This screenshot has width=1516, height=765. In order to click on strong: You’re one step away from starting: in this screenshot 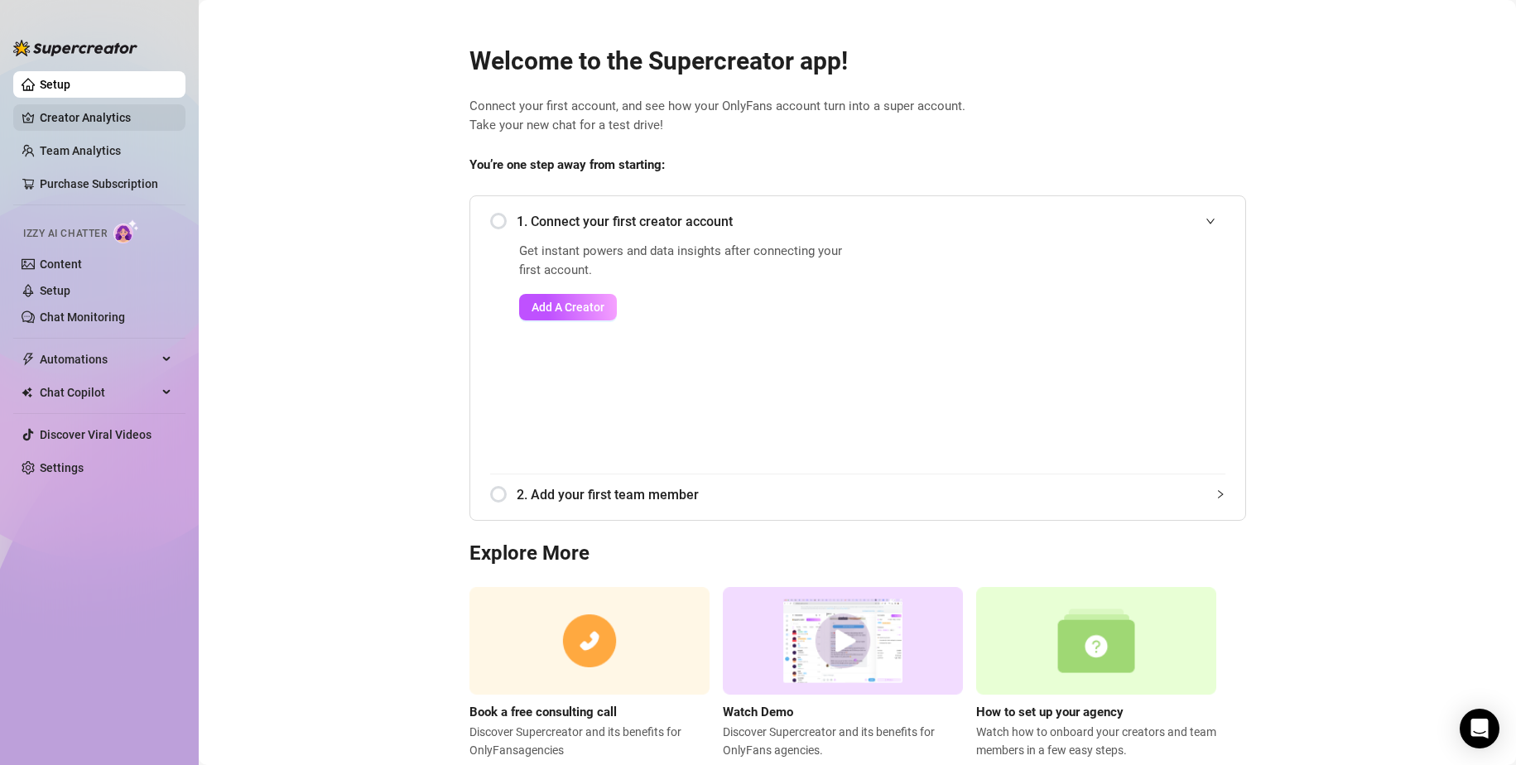, I will do `click(567, 165)`.